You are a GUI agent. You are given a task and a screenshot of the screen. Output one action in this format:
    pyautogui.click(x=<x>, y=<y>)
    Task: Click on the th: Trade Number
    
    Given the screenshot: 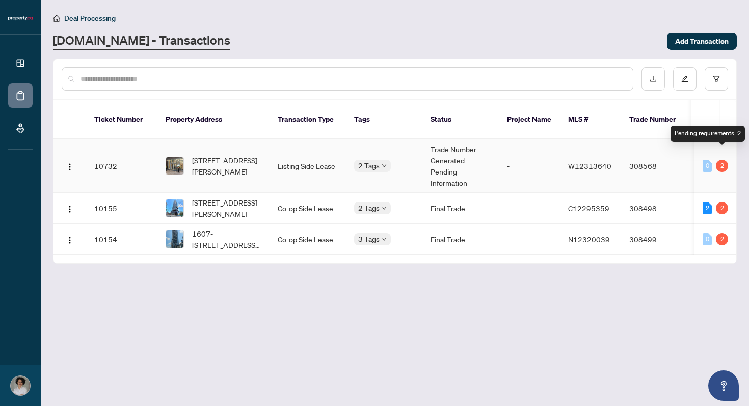 What is the action you would take?
    pyautogui.click(x=656, y=120)
    